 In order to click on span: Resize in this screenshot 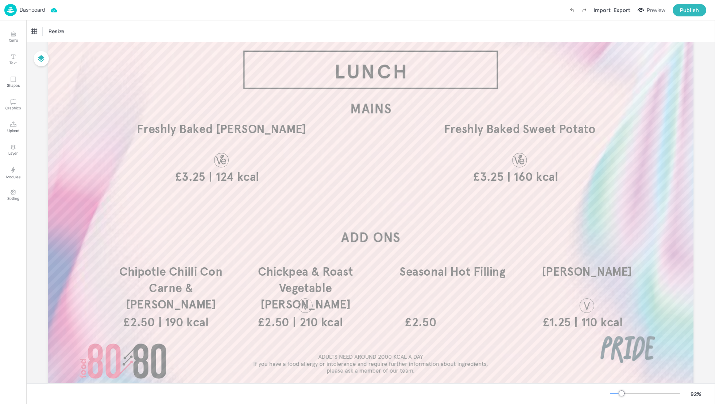, I will do `click(56, 31)`.